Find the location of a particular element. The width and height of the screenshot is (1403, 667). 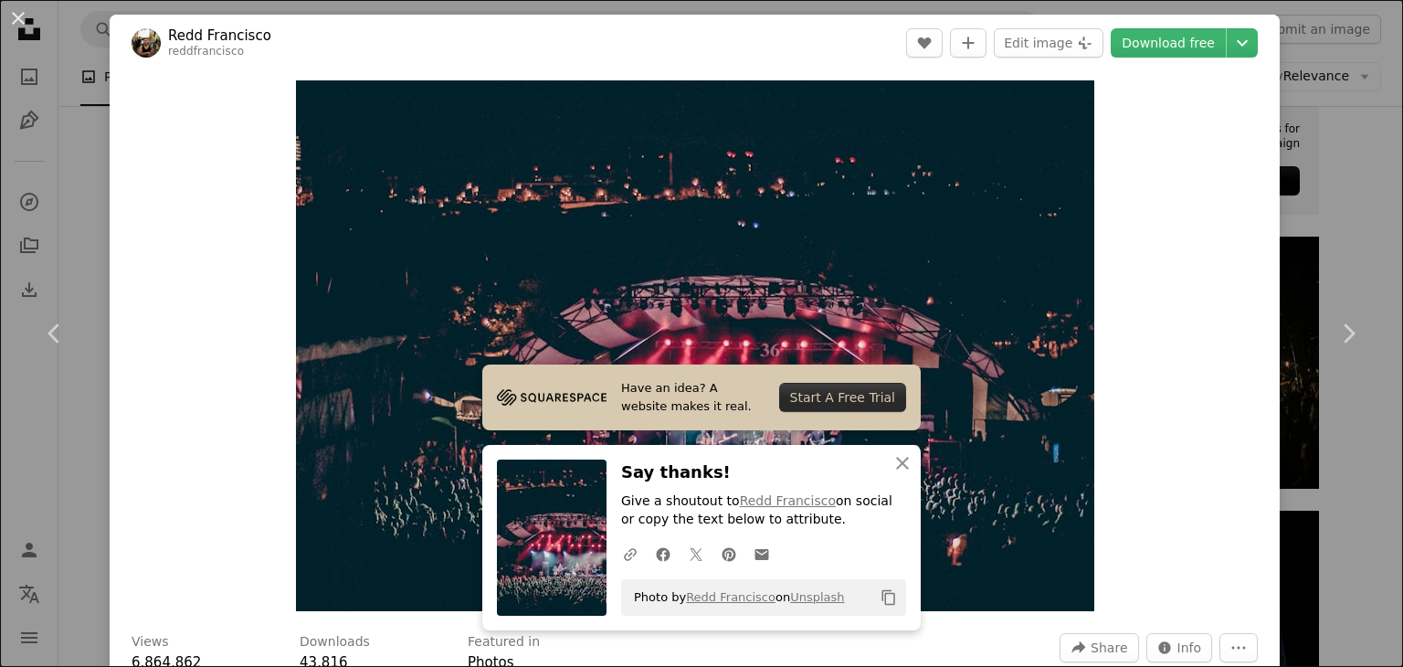

a: Share on Twitter is located at coordinates (696, 554).